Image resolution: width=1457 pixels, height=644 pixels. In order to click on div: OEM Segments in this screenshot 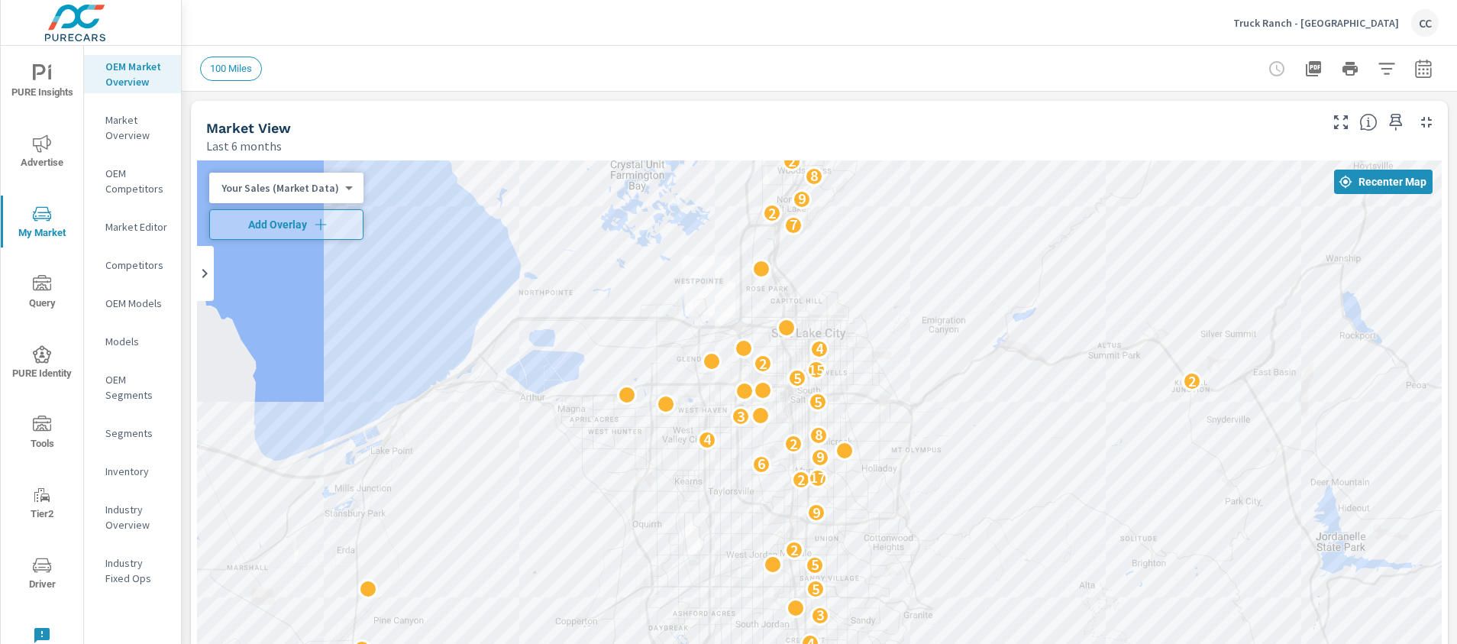, I will do `click(132, 387)`.